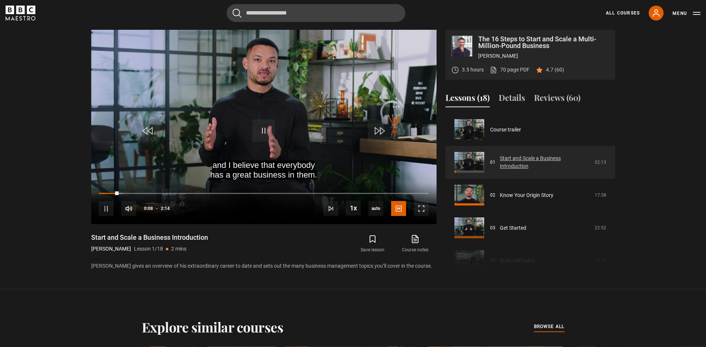 Image resolution: width=706 pixels, height=347 pixels. Describe the element at coordinates (179, 249) in the screenshot. I see `p: 2 mins` at that location.